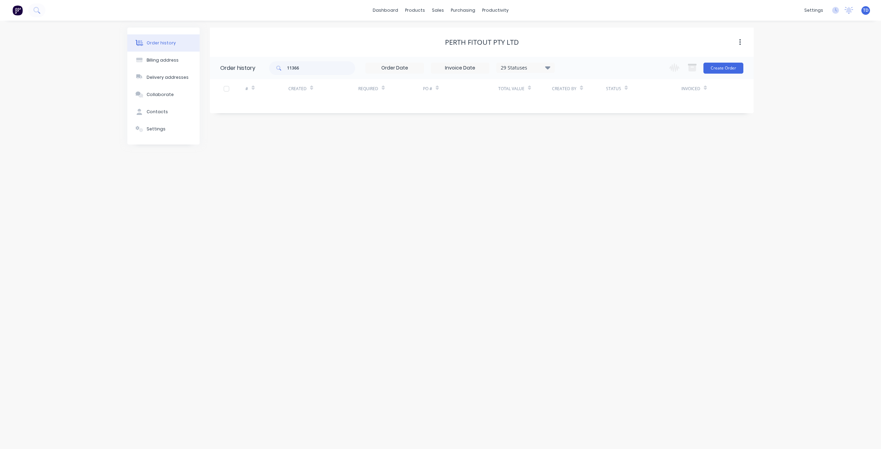  Describe the element at coordinates (160, 95) in the screenshot. I see `div: Collaborate` at that location.